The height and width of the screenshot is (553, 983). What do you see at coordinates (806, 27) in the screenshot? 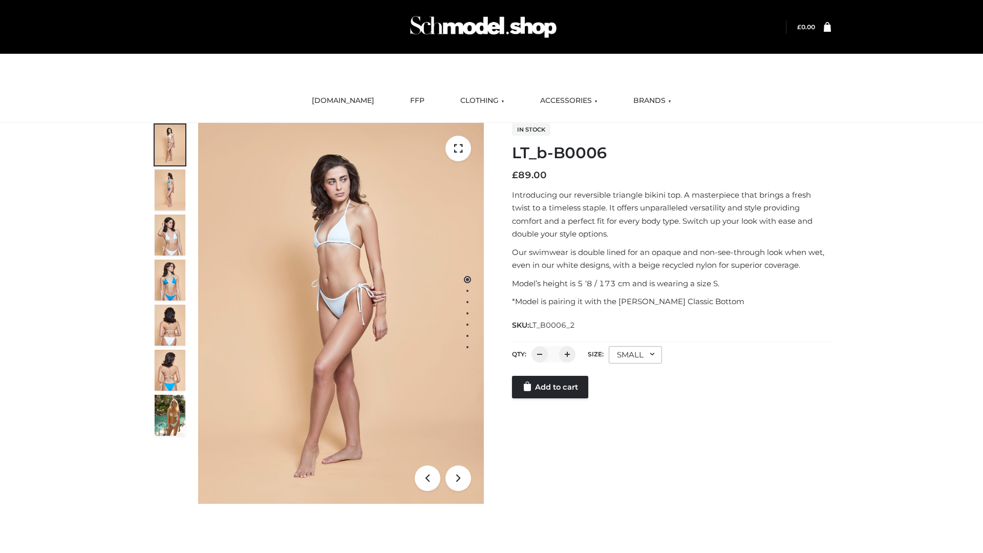
I see `bdi: 0.00` at bounding box center [806, 27].